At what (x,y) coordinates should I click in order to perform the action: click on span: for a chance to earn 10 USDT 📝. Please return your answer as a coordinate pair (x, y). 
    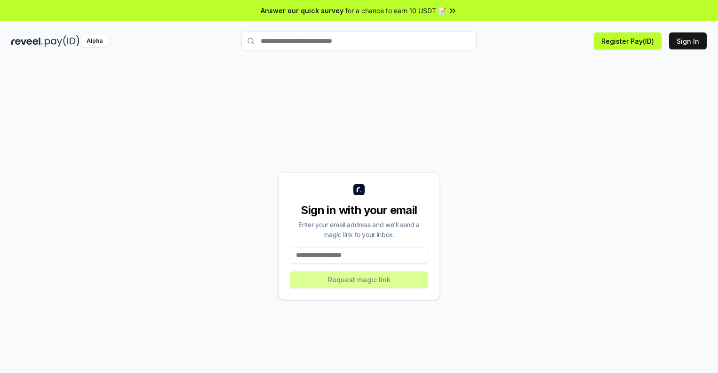
    Looking at the image, I should click on (396, 10).